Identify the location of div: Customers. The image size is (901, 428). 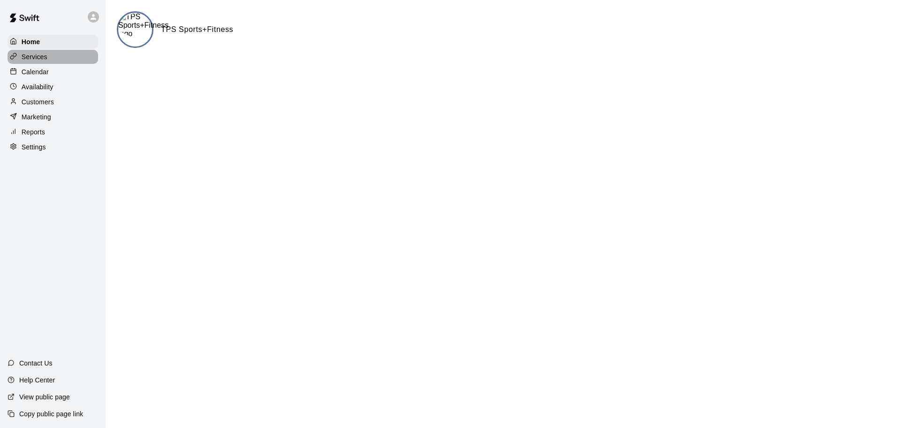
(53, 102).